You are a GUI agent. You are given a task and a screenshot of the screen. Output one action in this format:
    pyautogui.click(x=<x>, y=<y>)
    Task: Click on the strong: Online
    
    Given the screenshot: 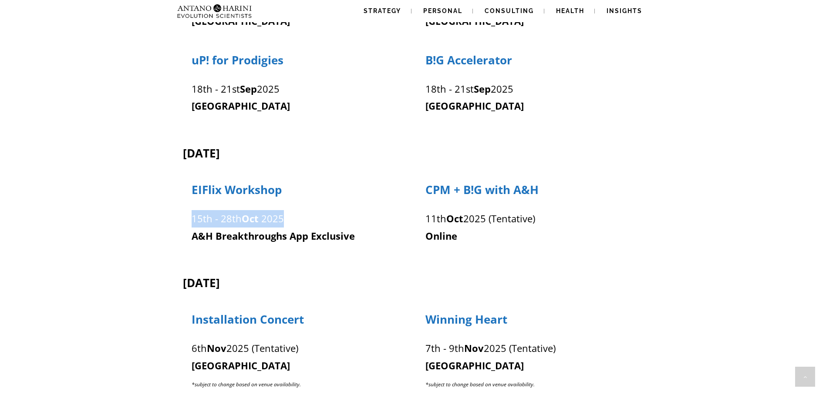 What is the action you would take?
    pyautogui.click(x=441, y=236)
    